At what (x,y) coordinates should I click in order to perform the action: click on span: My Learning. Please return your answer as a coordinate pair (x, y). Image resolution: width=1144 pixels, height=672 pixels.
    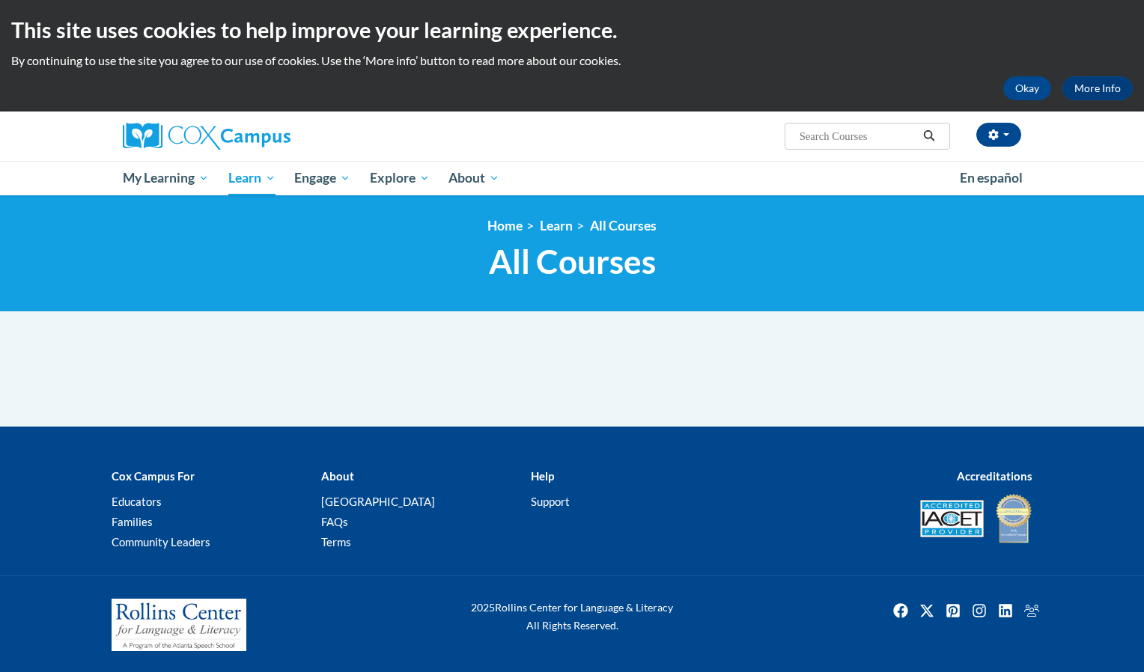
    Looking at the image, I should click on (165, 178).